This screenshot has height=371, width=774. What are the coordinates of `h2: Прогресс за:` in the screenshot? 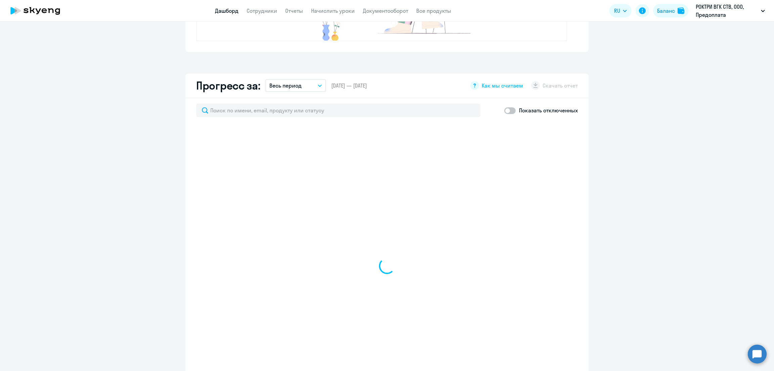 It's located at (228, 86).